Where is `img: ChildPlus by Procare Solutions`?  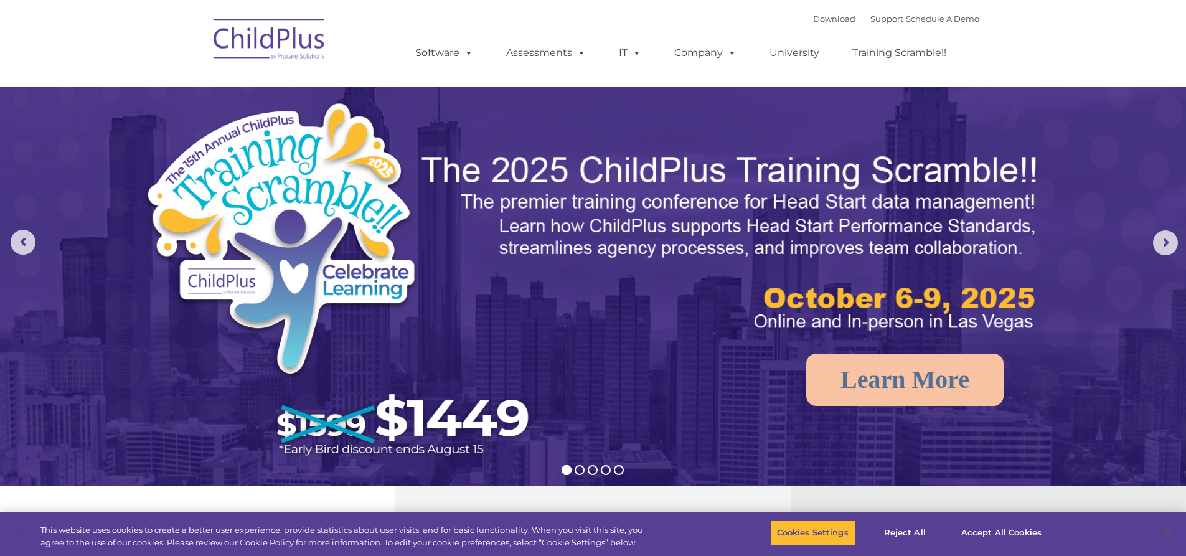
img: ChildPlus by Procare Solutions is located at coordinates (270, 41).